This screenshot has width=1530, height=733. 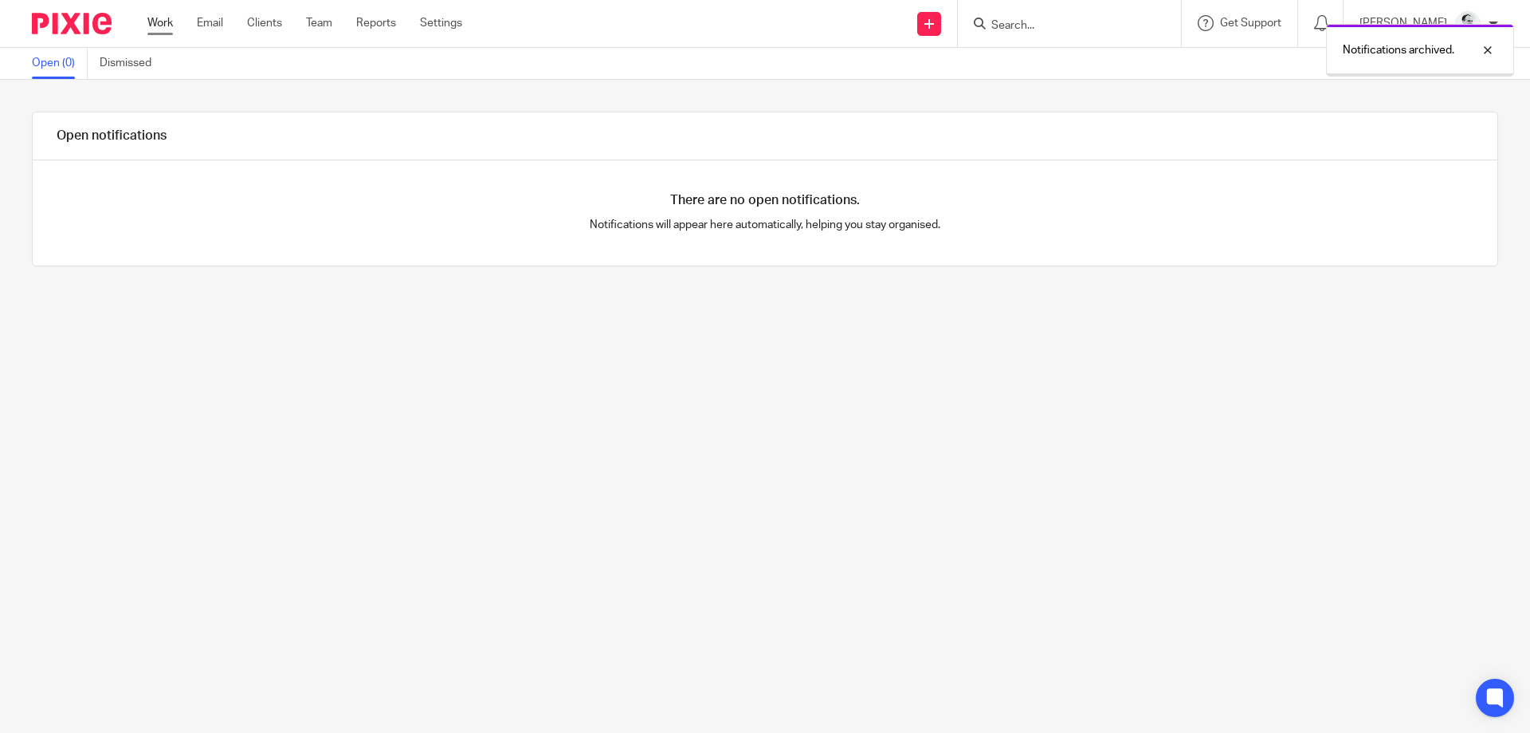 I want to click on h4: There are no open notifications., so click(x=765, y=200).